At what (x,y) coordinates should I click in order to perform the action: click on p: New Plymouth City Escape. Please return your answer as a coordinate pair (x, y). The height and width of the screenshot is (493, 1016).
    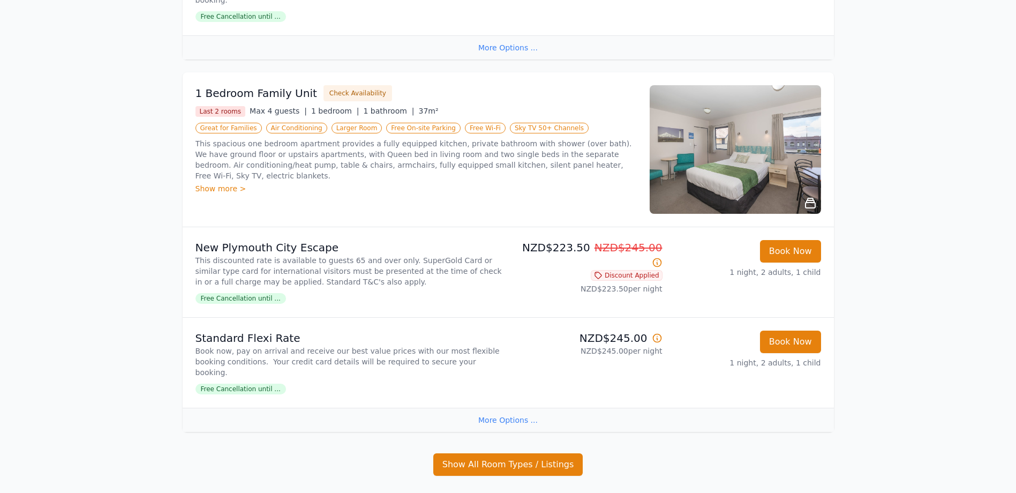
    Looking at the image, I should click on (350, 247).